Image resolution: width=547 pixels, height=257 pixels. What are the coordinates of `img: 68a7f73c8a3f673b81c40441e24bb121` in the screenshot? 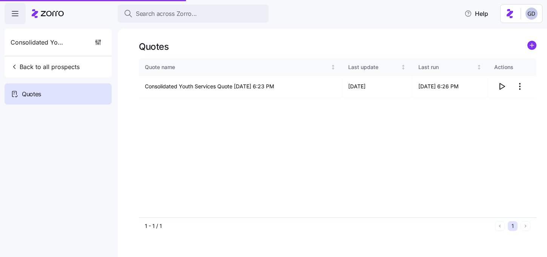 It's located at (532, 14).